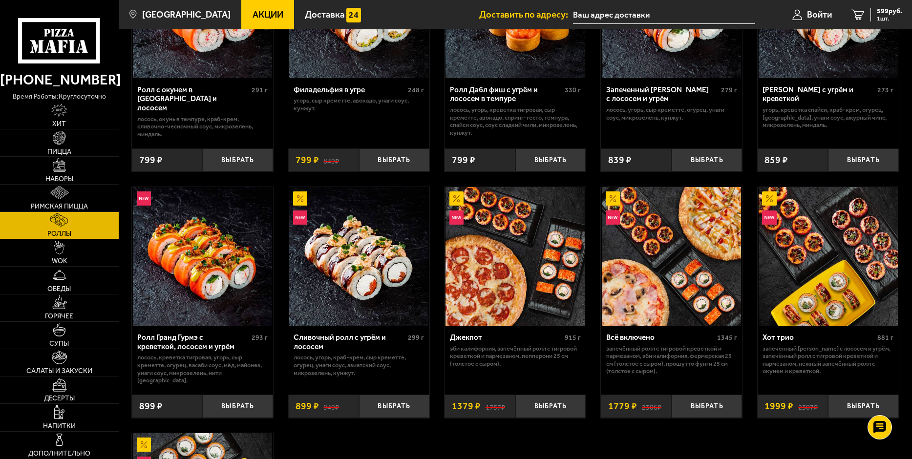 The height and width of the screenshot is (459, 912). What do you see at coordinates (890, 19) in the screenshot?
I see `span: 1 шт.` at bounding box center [890, 19].